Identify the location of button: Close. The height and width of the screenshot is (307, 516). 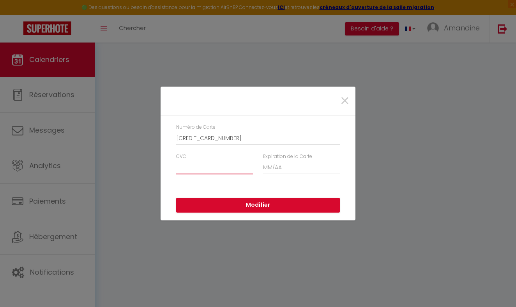
(345, 101).